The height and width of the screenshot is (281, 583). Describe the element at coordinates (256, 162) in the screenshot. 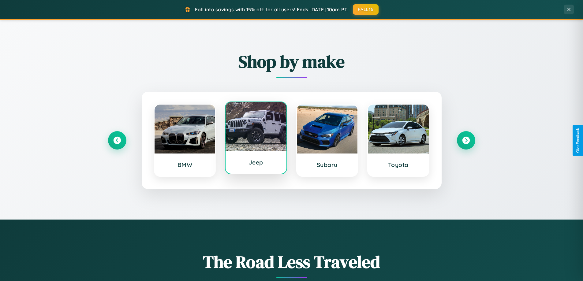

I see `h3: Jeep` at that location.